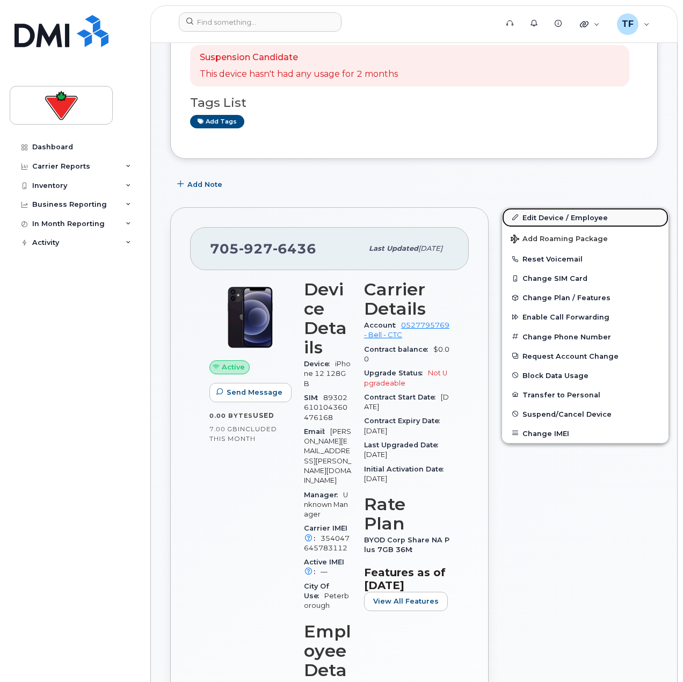  I want to click on span: used, so click(264, 415).